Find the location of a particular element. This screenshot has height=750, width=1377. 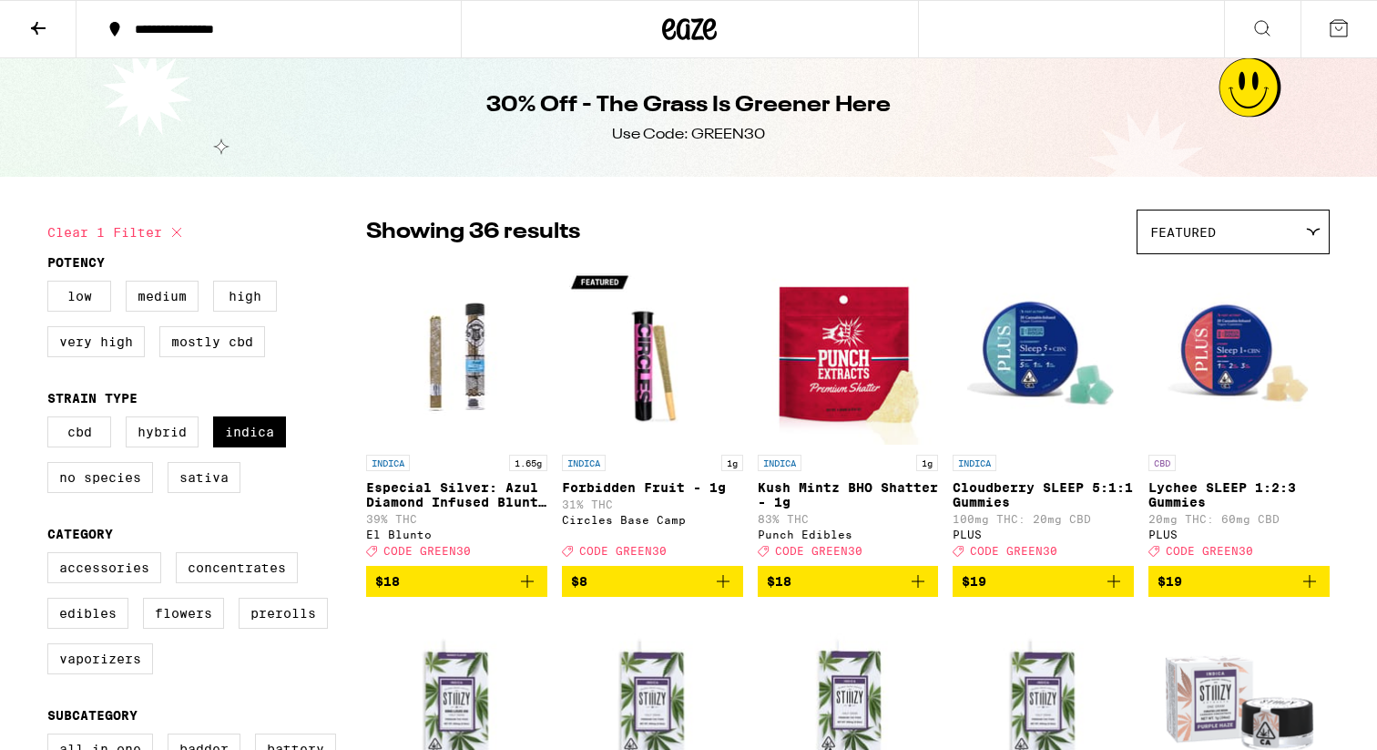

a: Open page for Cloudberry SLEEP 5:1:1 Gummies from PLUS is located at coordinates (1043, 414).